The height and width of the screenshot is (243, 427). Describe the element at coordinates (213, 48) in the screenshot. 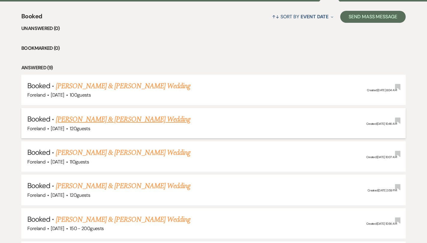

I see `li: Bookmarked (0)` at that location.